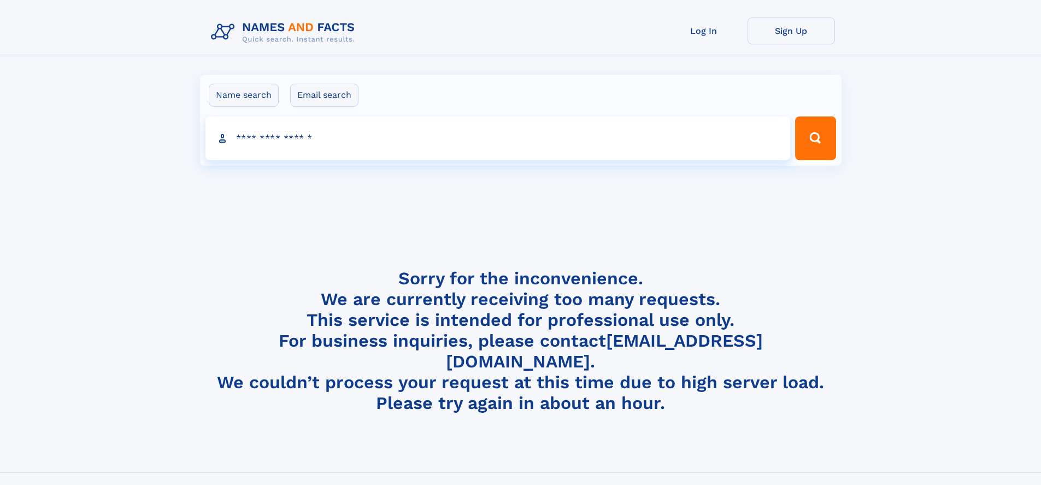 This screenshot has height=485, width=1041. I want to click on label: Name search, so click(244, 95).